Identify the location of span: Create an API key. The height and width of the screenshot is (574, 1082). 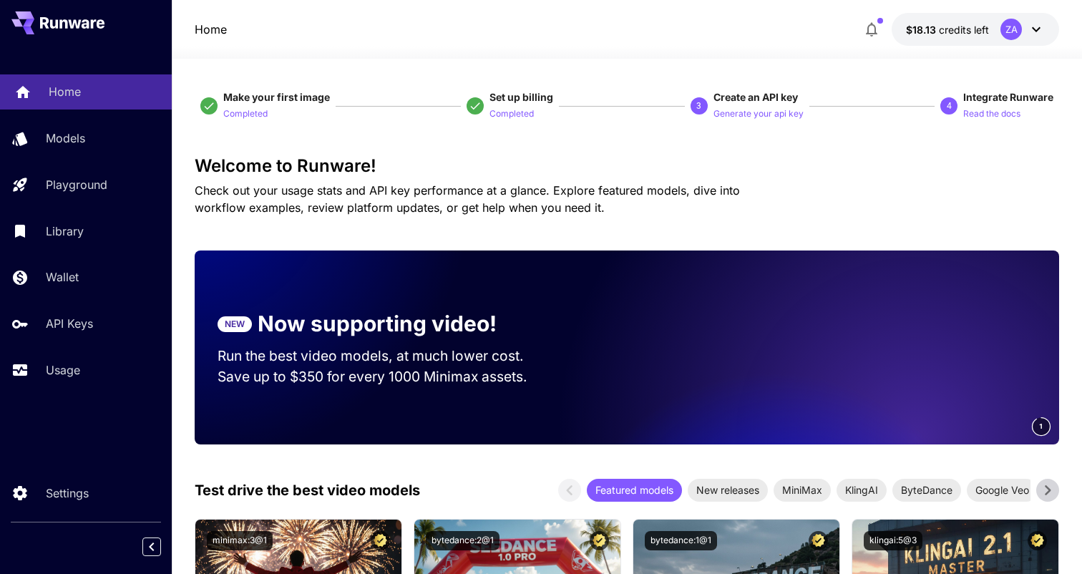
(755, 97).